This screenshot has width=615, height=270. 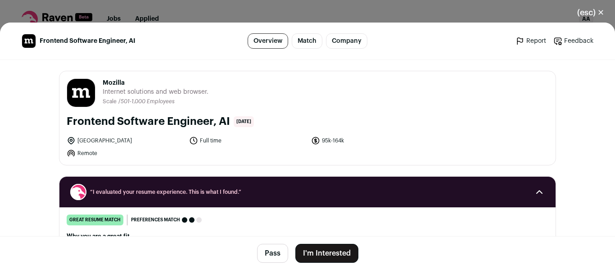 What do you see at coordinates (148, 101) in the screenshot?
I see `span: 501-1,000 Employees` at bounding box center [148, 101].